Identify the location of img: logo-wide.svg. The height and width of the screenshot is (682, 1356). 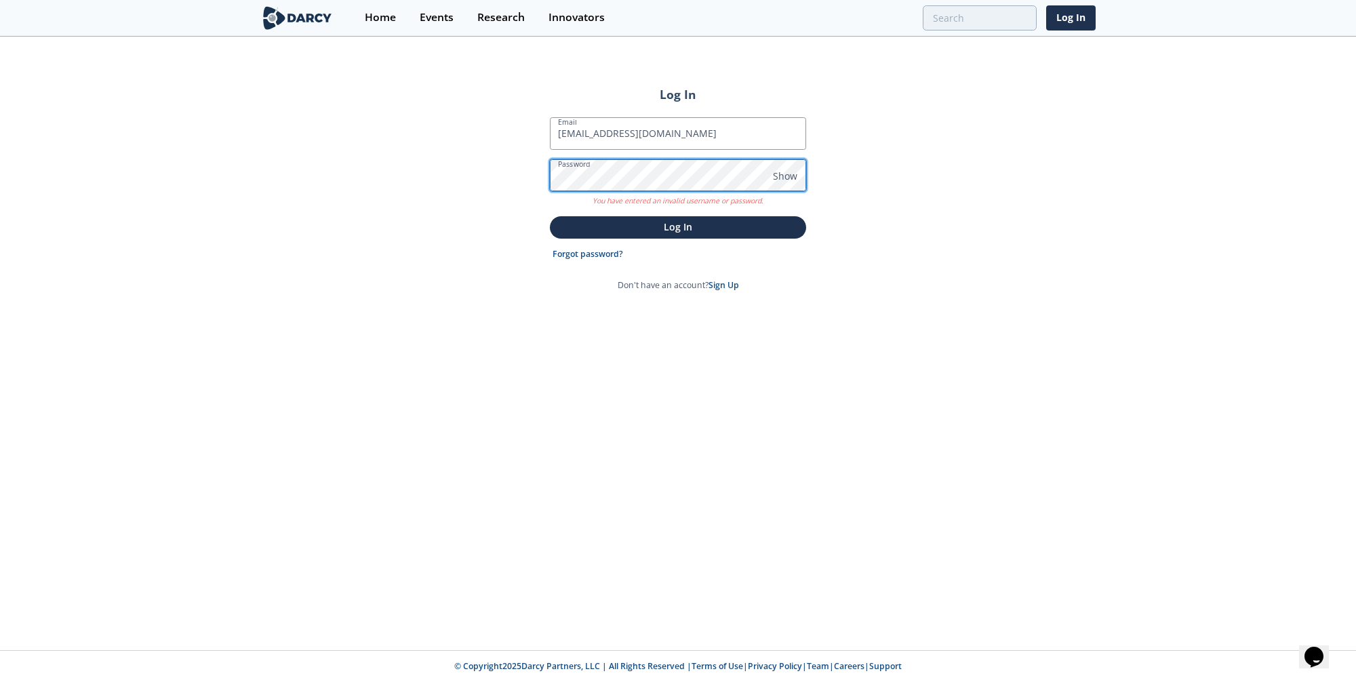
(297, 18).